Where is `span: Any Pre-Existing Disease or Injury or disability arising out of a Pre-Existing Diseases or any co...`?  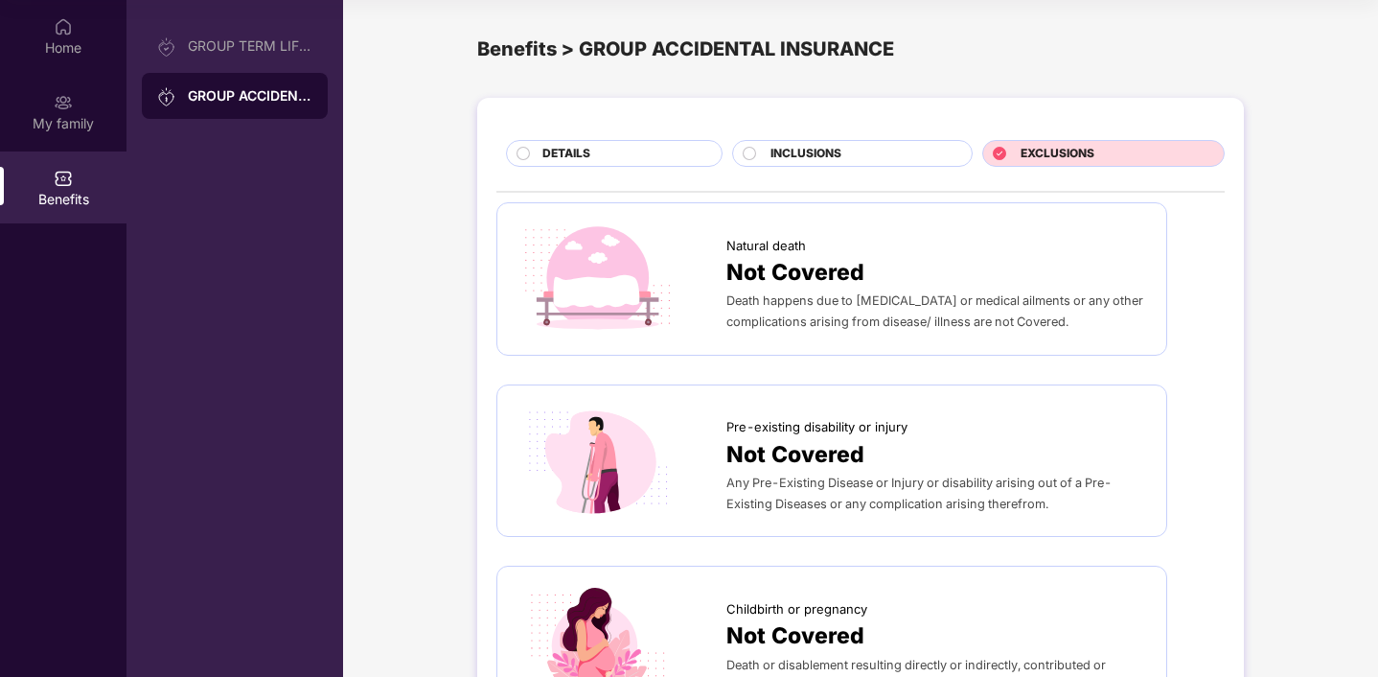
span: Any Pre-Existing Disease or Injury or disability arising out of a Pre-Existing Diseases or any co... is located at coordinates (919, 493).